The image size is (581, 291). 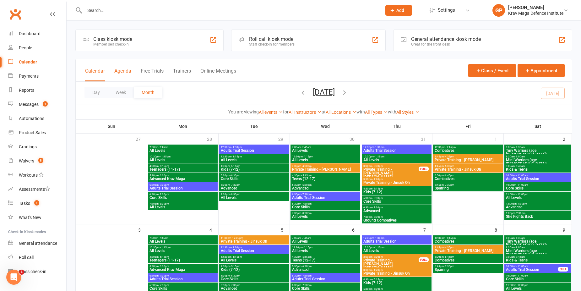 What do you see at coordinates (563, 269) in the screenshot?
I see `div: FULL` at bounding box center [563, 269].